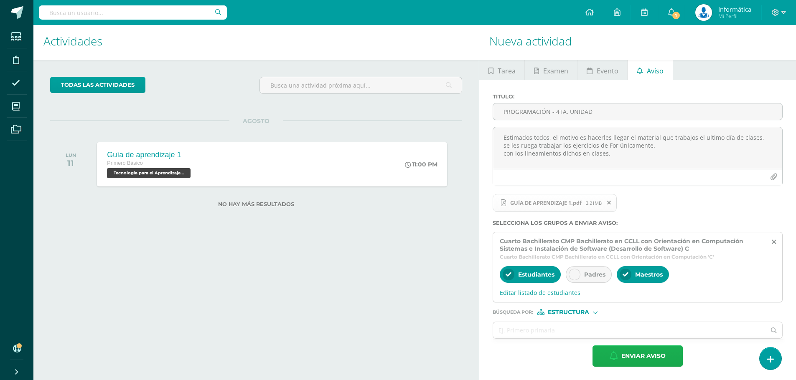 The height and width of the screenshot is (380, 796). I want to click on span: Cuarto Bachillerato CMP Bachillerato en CCLL con Orientación en Computación Sistemas e Instalació..., so click(632, 245).